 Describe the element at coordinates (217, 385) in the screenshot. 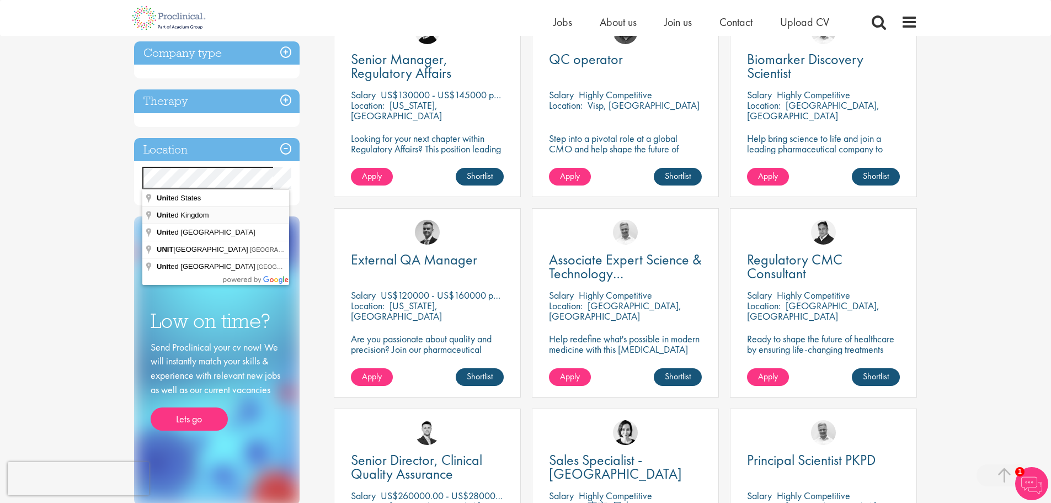

I see `div: Send Proclinical your cv now! We will instantly match your skills & experience with relevant new ...` at that location.